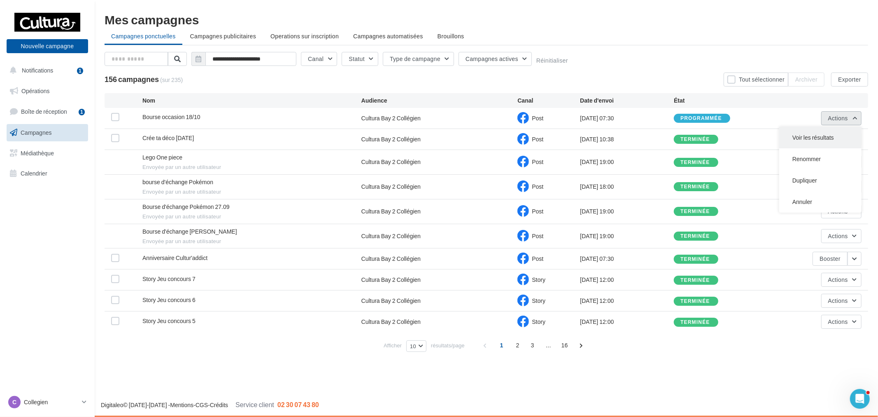 Image resolution: width=878 pixels, height=417 pixels. Describe the element at coordinates (182, 404) in the screenshot. I see `a: Mentions` at that location.